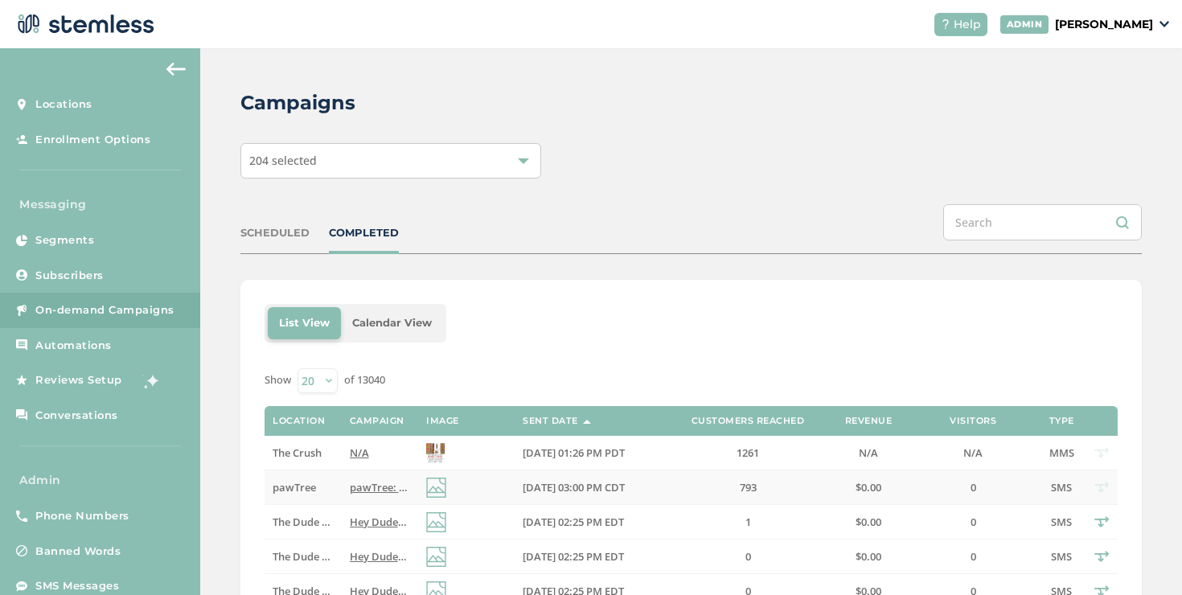 This screenshot has height=595, width=1182. Describe the element at coordinates (973, 420) in the screenshot. I see `label: Visitors` at that location.